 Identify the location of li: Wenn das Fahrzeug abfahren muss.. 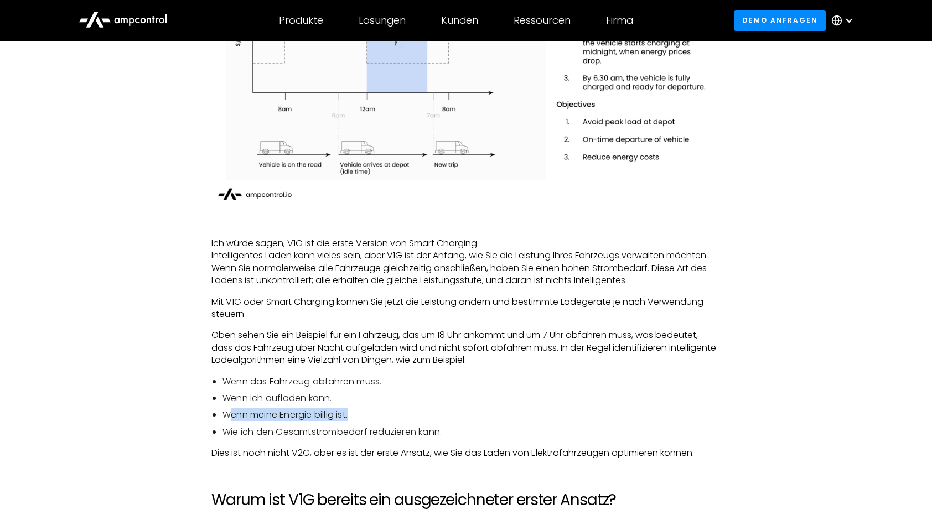
(471, 382).